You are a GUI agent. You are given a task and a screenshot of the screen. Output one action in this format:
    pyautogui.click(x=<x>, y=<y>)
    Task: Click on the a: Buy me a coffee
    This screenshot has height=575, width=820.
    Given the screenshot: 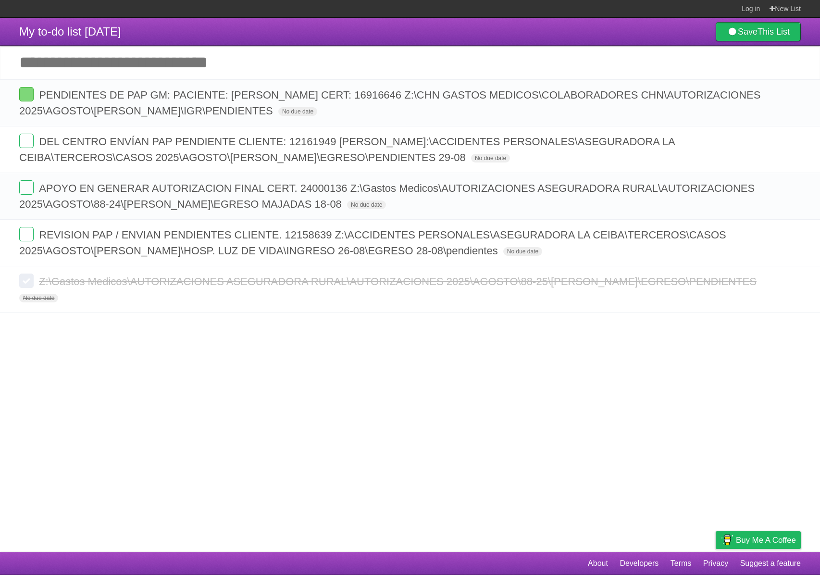 What is the action you would take?
    pyautogui.click(x=758, y=540)
    